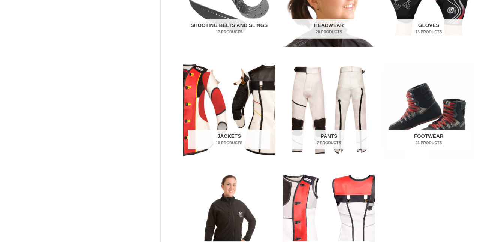 This screenshot has width=501, height=242. I want to click on h2: Pants, so click(329, 140).